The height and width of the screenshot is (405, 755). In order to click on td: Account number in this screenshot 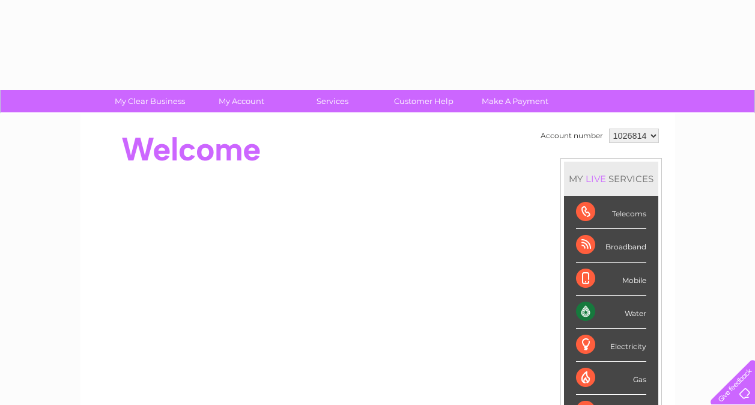, I will do `click(572, 136)`.